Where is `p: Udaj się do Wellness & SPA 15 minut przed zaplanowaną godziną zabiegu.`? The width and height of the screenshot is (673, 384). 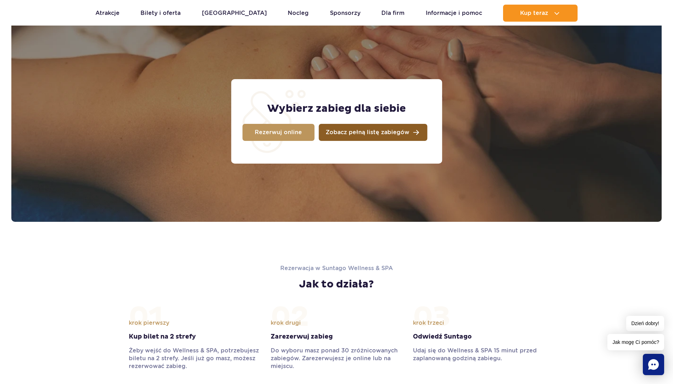
p: Udaj się do Wellness & SPA 15 minut przed zaplanowaną godziną zabiegu. is located at coordinates (479, 354).